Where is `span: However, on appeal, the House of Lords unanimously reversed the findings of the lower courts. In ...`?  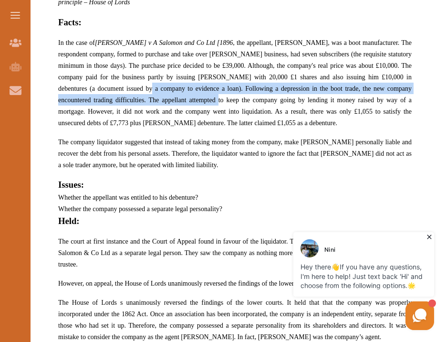
span: However, on appeal, the House of Lords unanimously reversed the findings of the lower courts. In ... is located at coordinates (204, 283).